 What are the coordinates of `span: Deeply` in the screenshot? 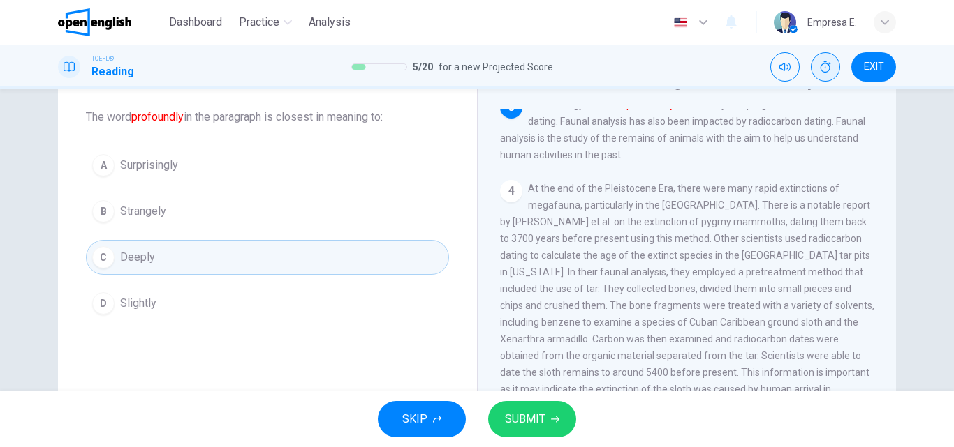 It's located at (138, 258).